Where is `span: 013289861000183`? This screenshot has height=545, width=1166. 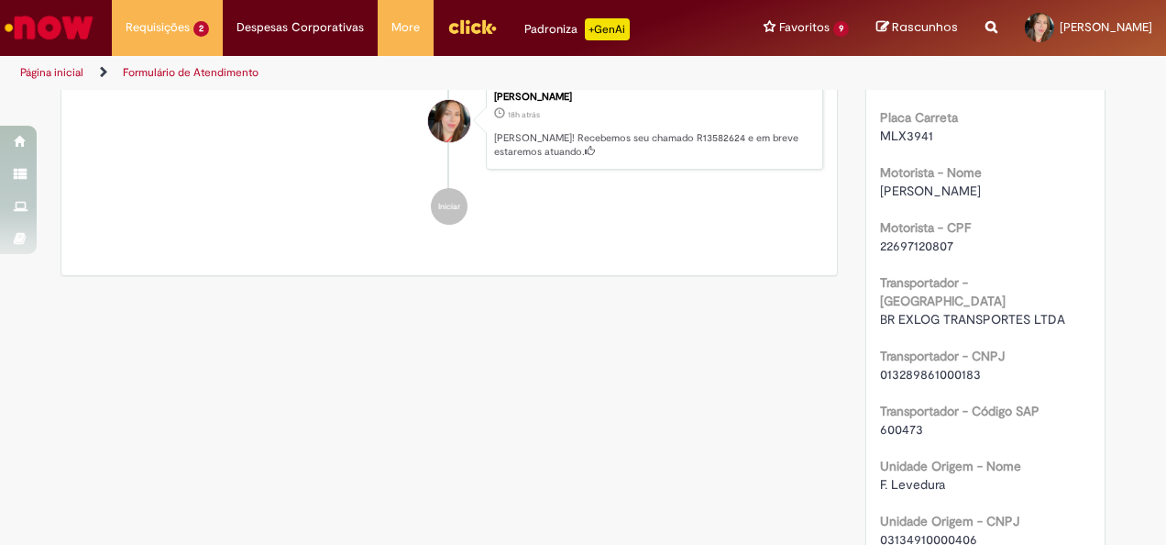
span: 013289861000183 is located at coordinates (931, 374).